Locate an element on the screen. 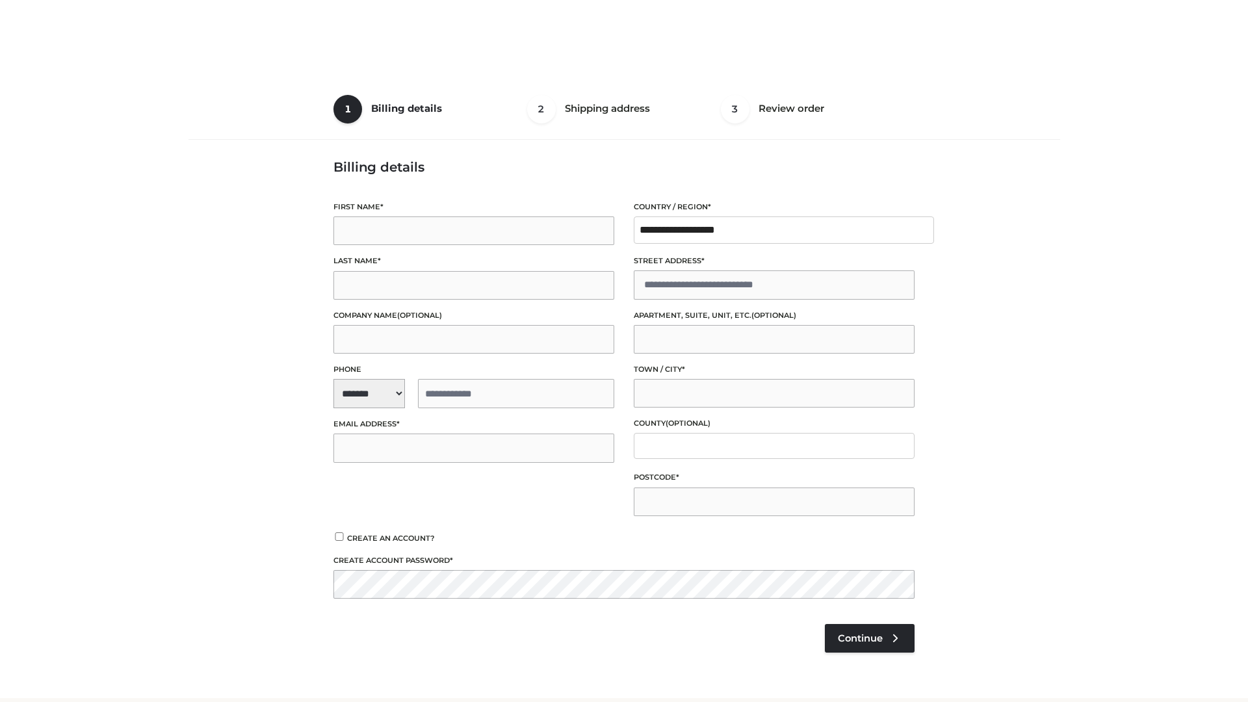 The height and width of the screenshot is (702, 1248). label: Country / Region is located at coordinates (774, 207).